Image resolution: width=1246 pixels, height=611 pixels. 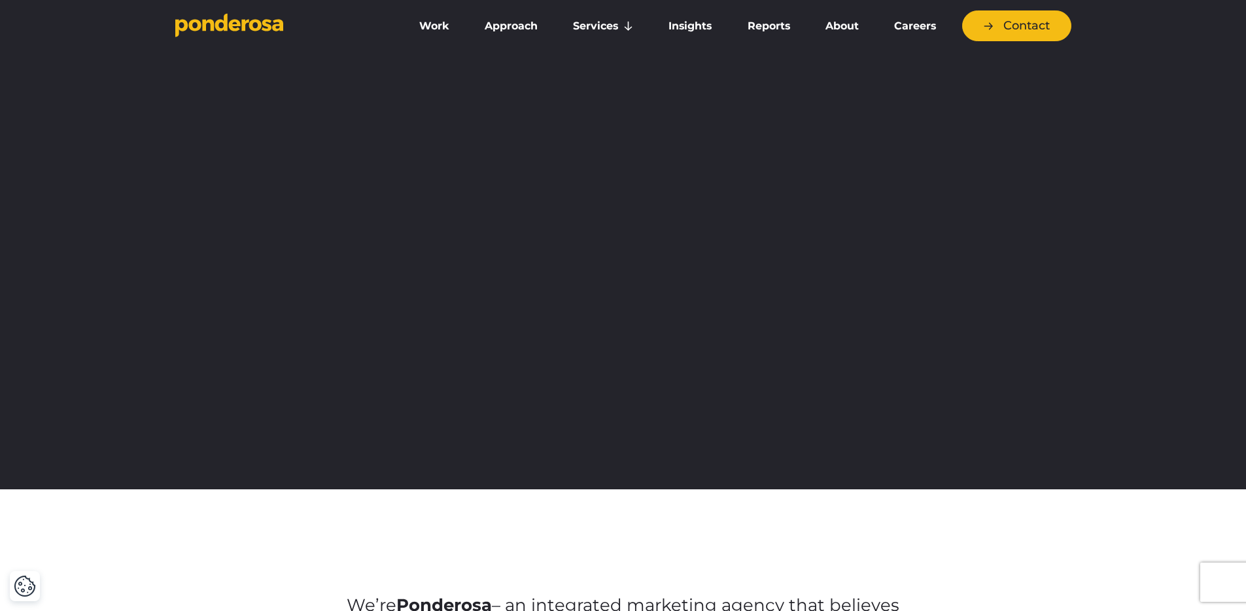 What do you see at coordinates (768, 26) in the screenshot?
I see `a: Reports` at bounding box center [768, 26].